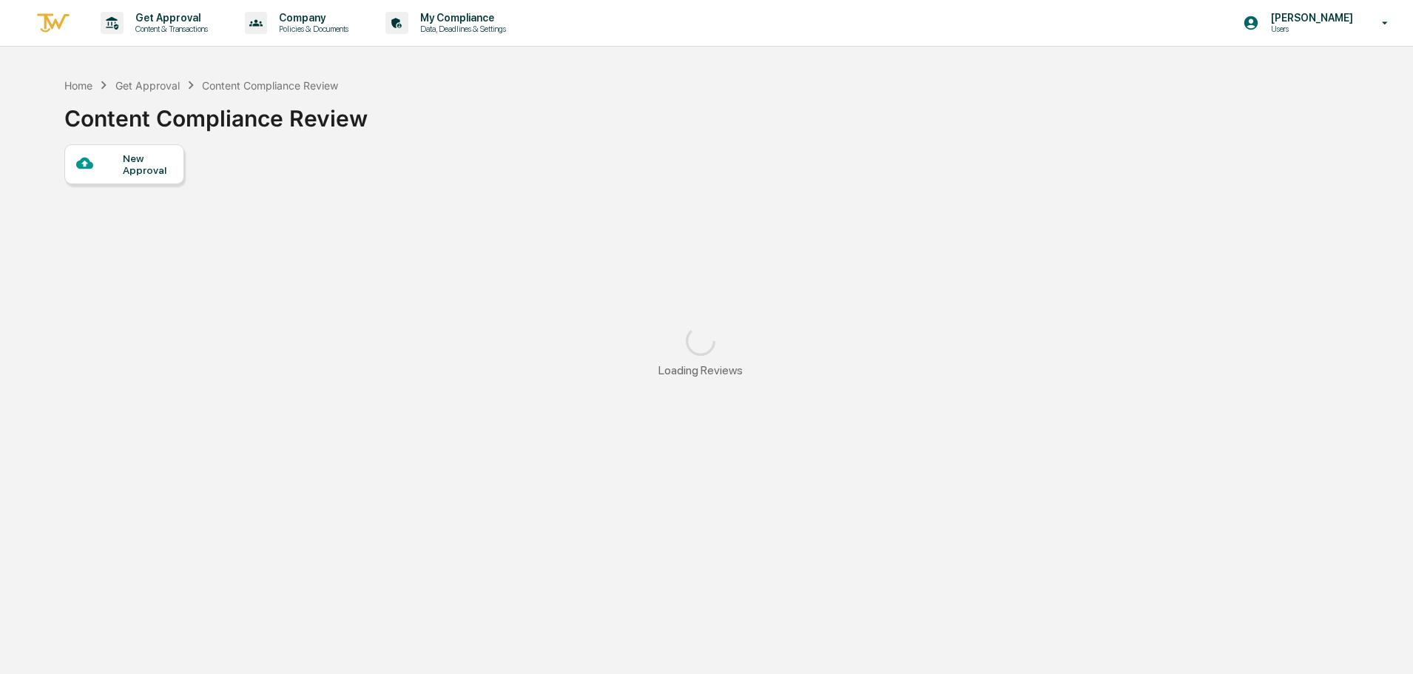 The height and width of the screenshot is (674, 1413). I want to click on div: New Approval, so click(147, 164).